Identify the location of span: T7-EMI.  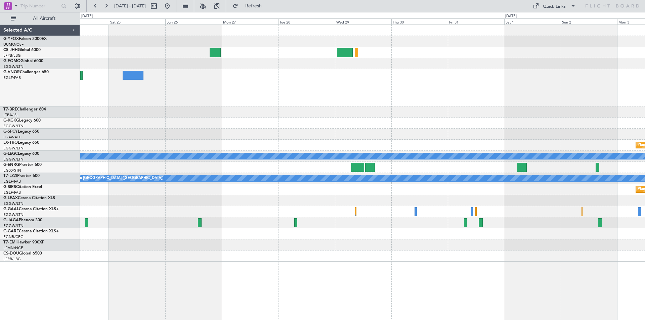
(10, 243).